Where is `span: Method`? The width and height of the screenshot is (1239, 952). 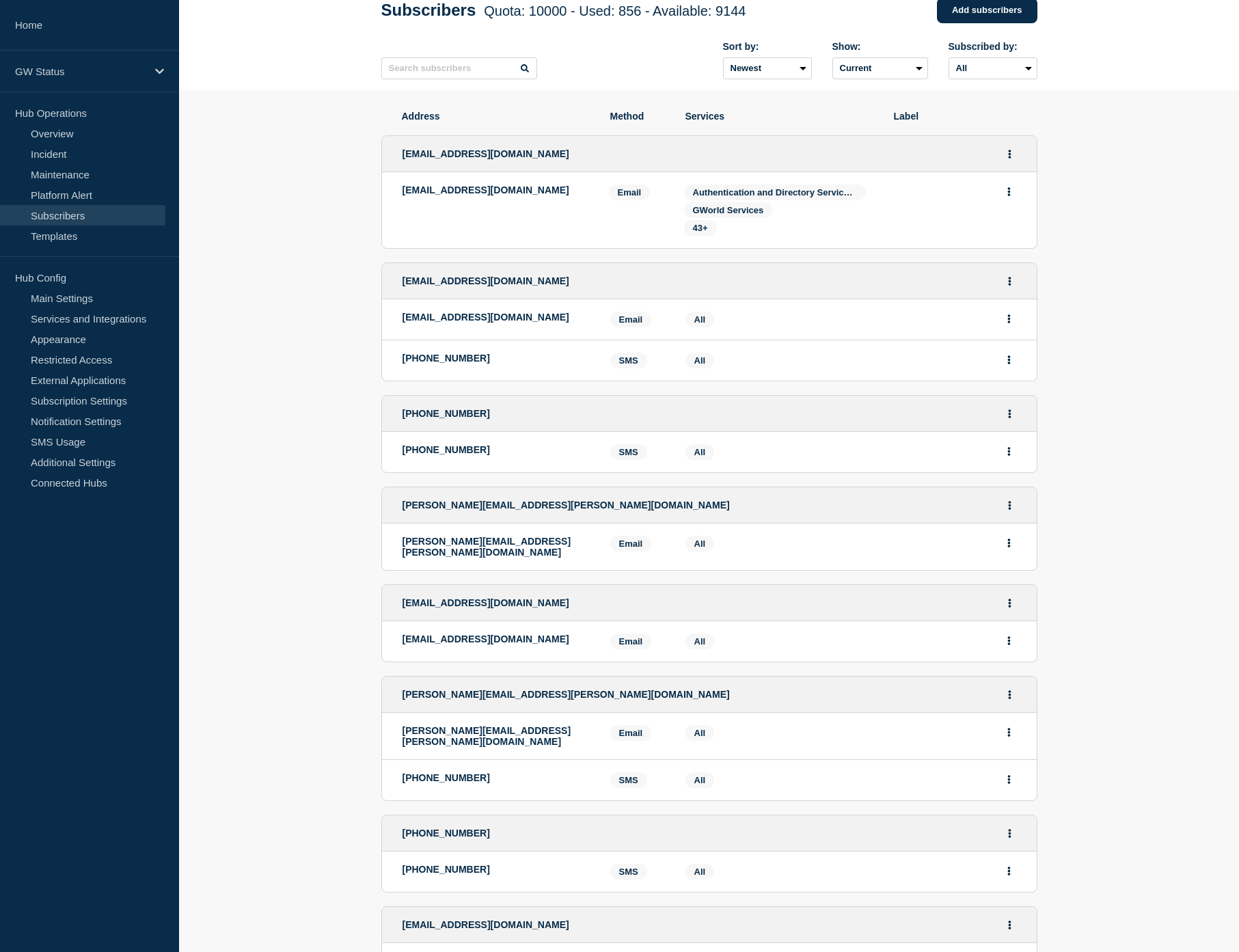 span: Method is located at coordinates (638, 116).